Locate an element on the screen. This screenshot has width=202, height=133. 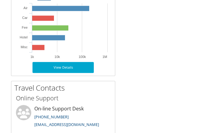
tspan: Car is located at coordinates (25, 18).